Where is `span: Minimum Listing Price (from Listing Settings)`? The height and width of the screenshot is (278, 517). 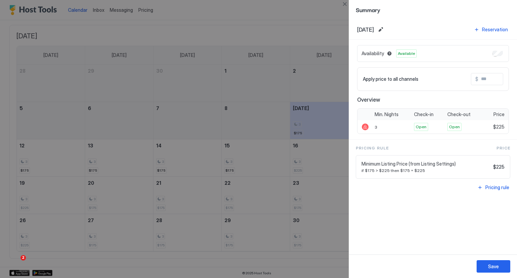 span: Minimum Listing Price (from Listing Settings) is located at coordinates (425, 164).